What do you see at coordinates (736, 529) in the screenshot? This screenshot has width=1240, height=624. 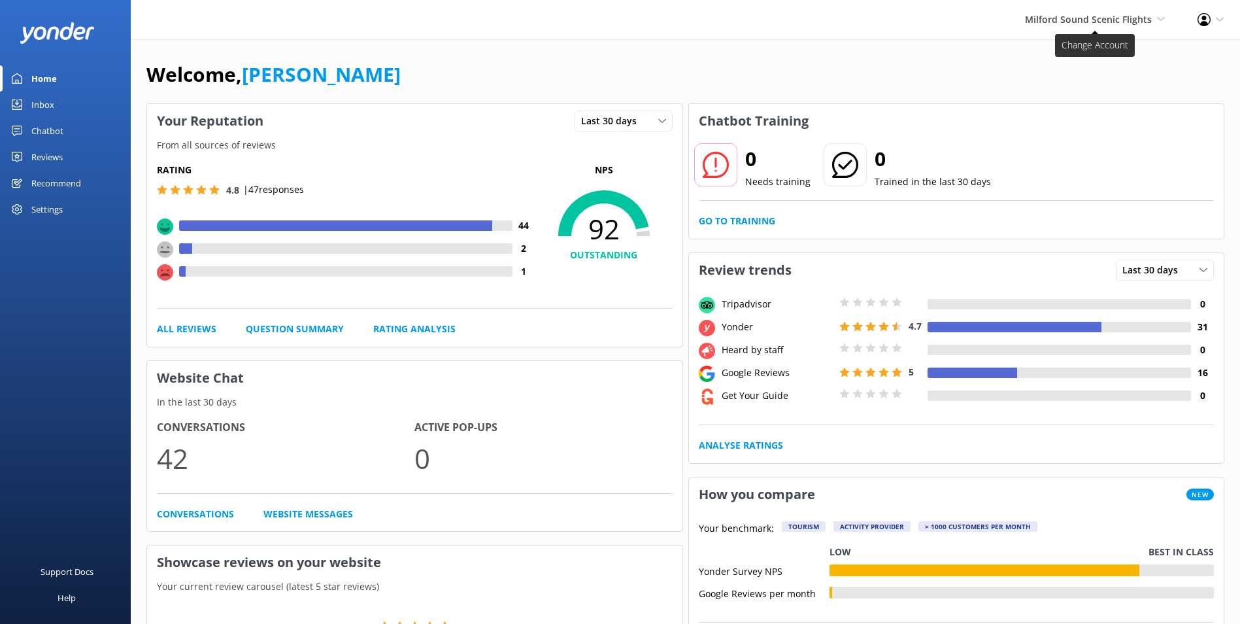 I see `p: Your benchmark:` at bounding box center [736, 529].